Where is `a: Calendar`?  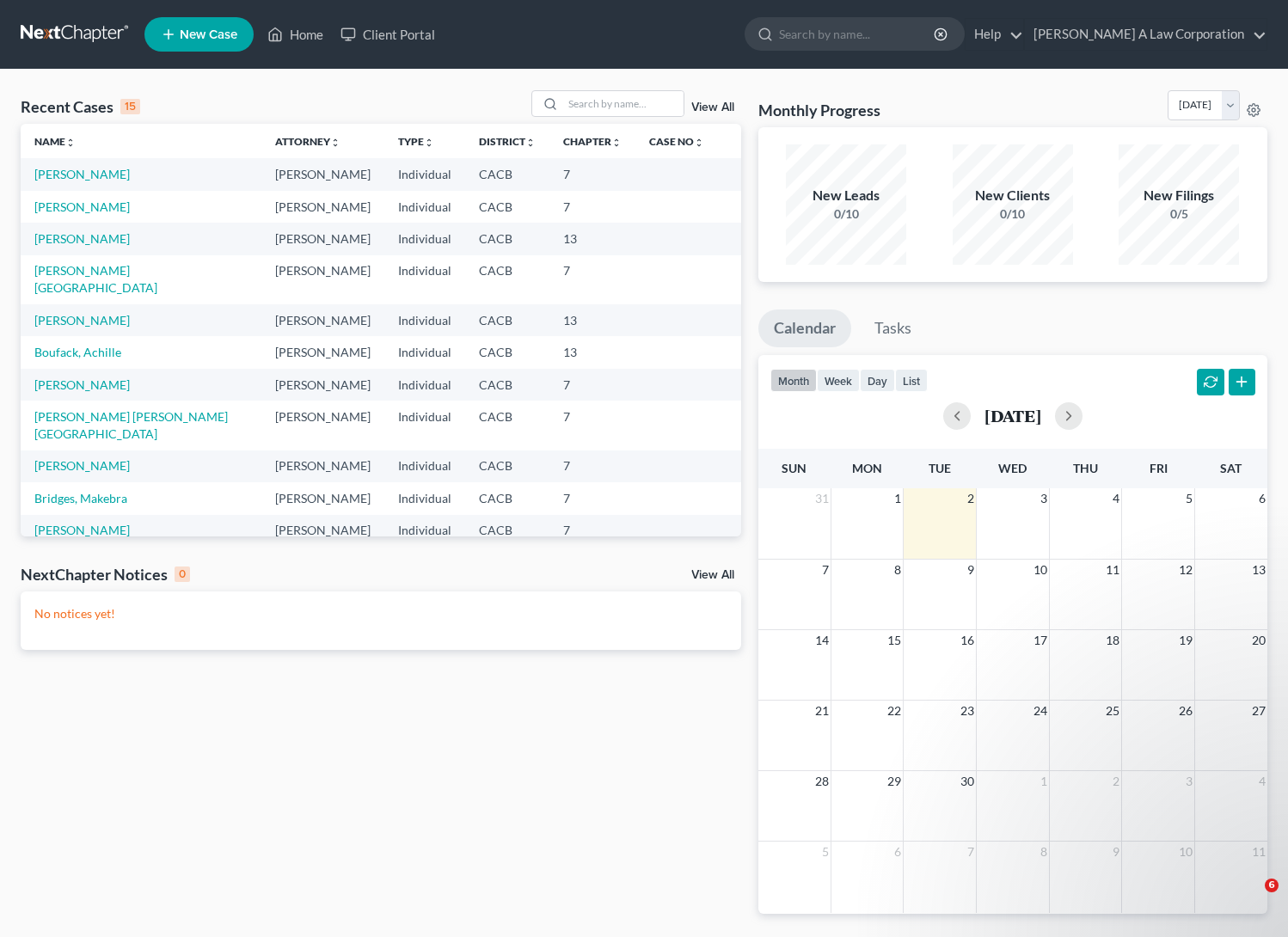
a: Calendar is located at coordinates (805, 328).